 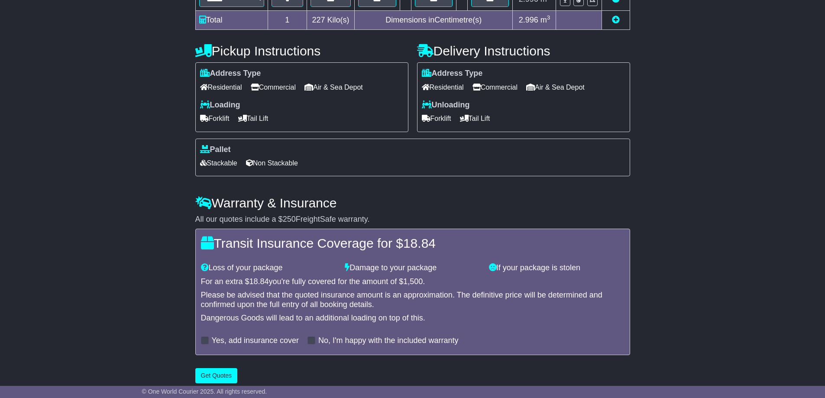 I want to click on label: Yes, add insurance cover, so click(x=255, y=341).